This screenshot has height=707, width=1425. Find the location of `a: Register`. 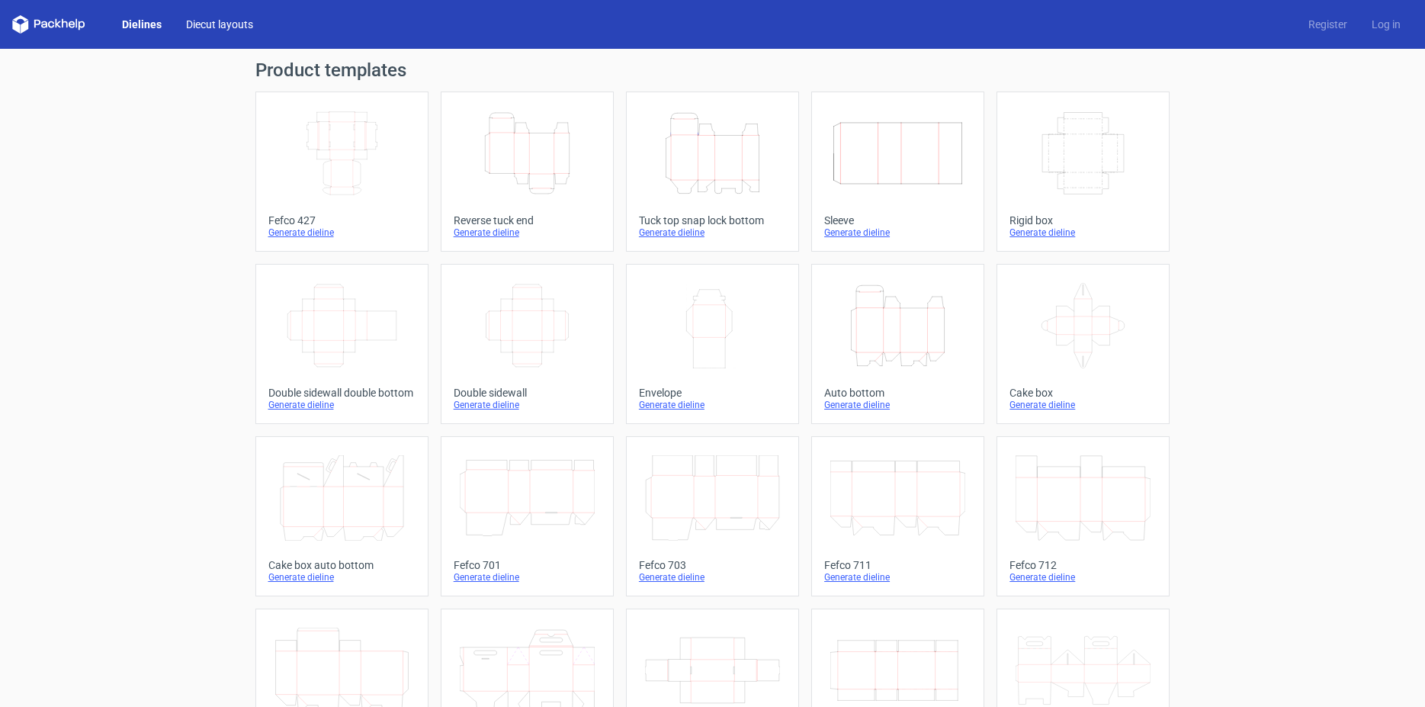

a: Register is located at coordinates (1327, 24).